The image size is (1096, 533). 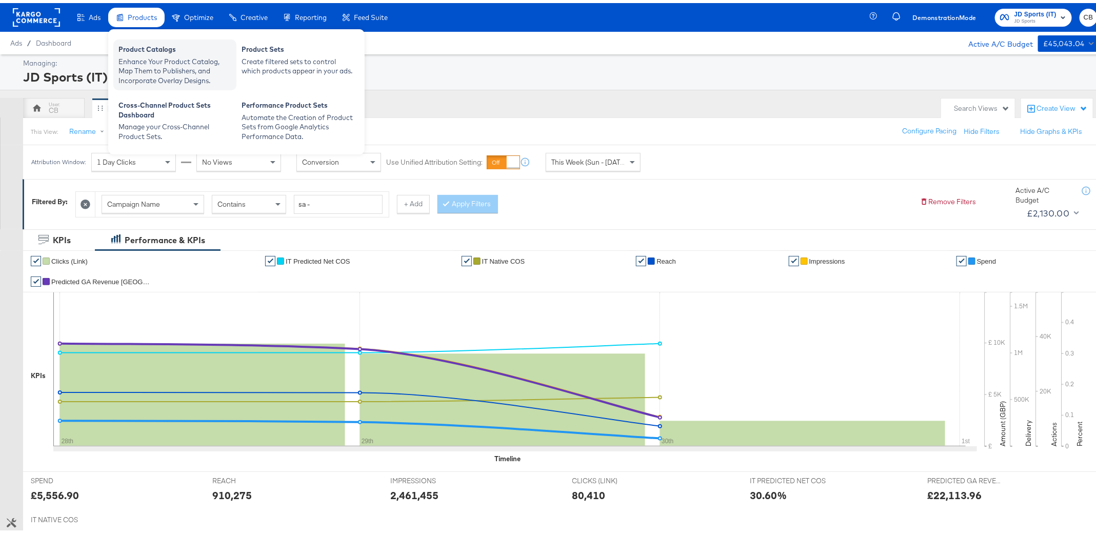 I want to click on span: Clicks (Link), so click(x=69, y=258).